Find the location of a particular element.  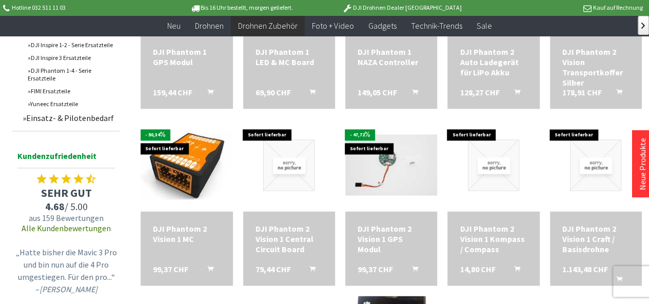

div: DJI Phantom 2 Vision 1 GPS Modul is located at coordinates (391, 239).